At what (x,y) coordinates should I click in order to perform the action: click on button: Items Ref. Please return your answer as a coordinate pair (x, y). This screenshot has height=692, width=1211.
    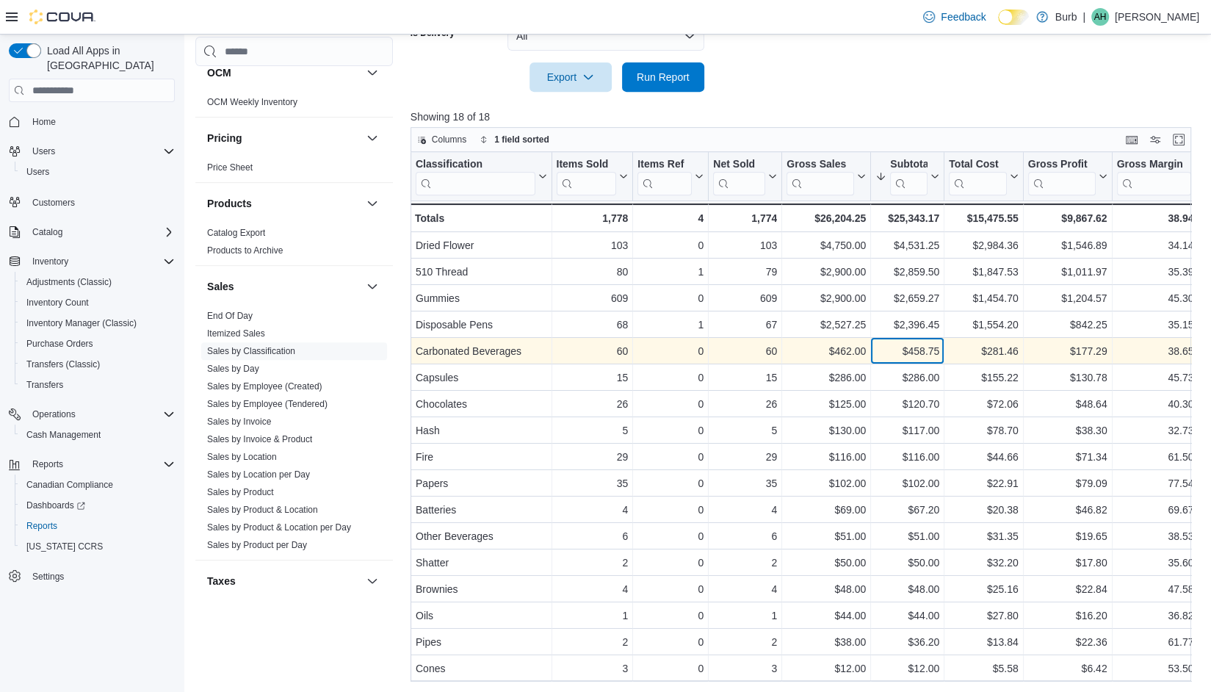
    Looking at the image, I should click on (670, 176).